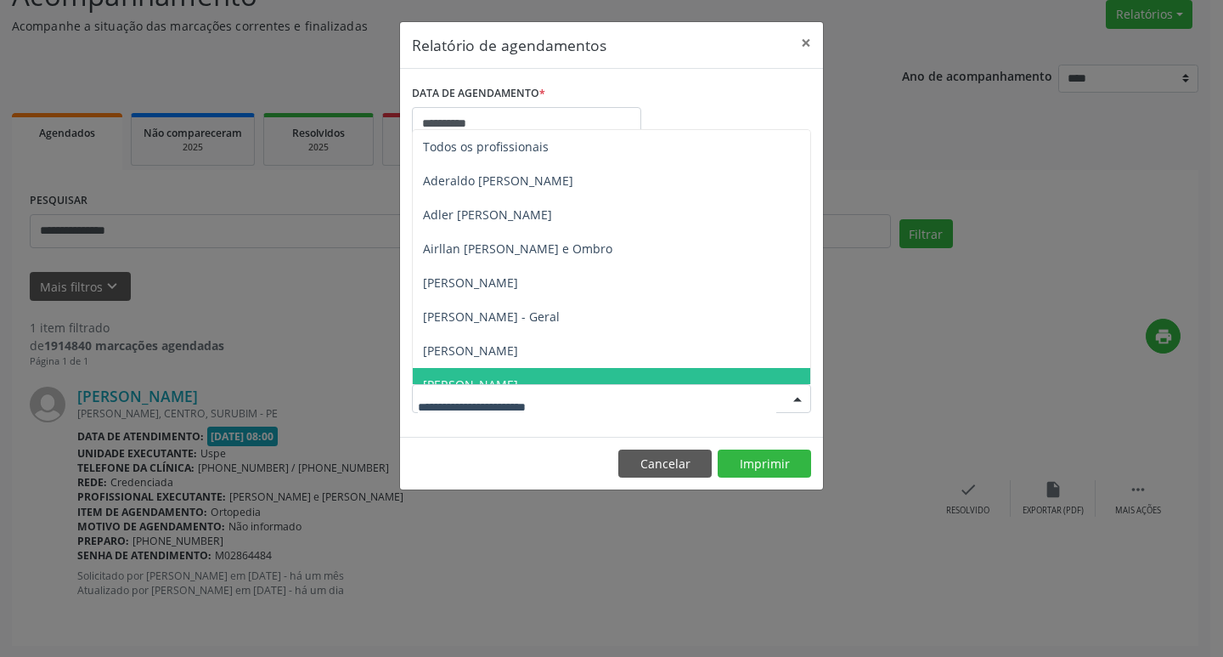  What do you see at coordinates (765, 464) in the screenshot?
I see `button: Imprimir` at bounding box center [765, 464].